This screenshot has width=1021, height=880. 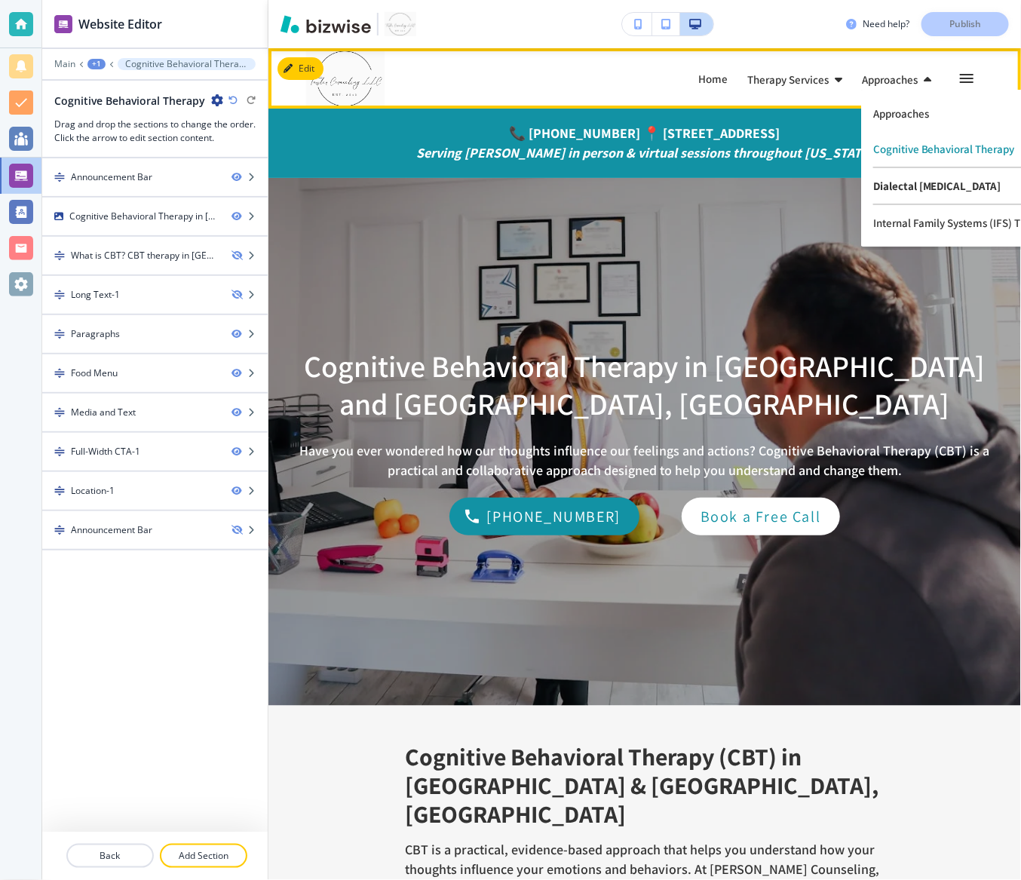 What do you see at coordinates (967, 78) in the screenshot?
I see `button: Toggle hamburger navigation menu` at bounding box center [967, 78].